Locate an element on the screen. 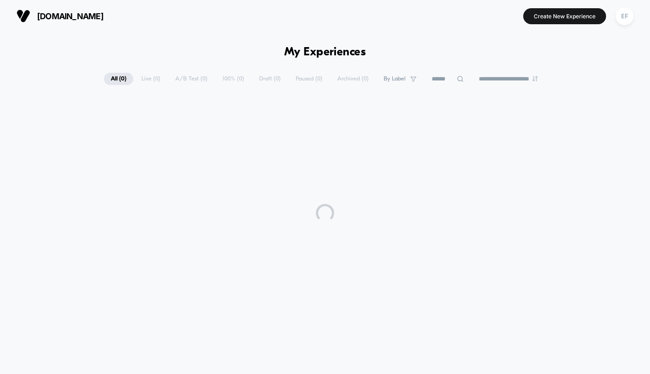 This screenshot has height=374, width=650. h1: My Experiences is located at coordinates (325, 52).